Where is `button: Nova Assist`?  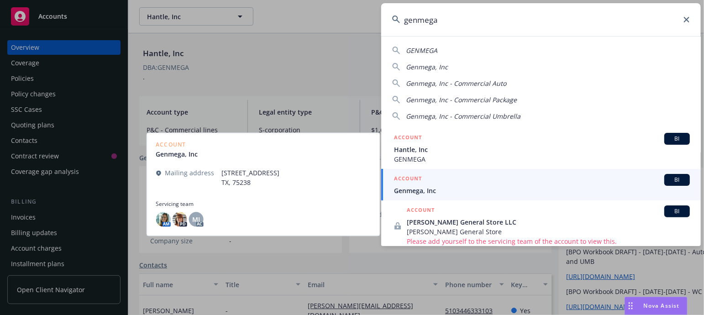 button: Nova Assist is located at coordinates (656, 306).